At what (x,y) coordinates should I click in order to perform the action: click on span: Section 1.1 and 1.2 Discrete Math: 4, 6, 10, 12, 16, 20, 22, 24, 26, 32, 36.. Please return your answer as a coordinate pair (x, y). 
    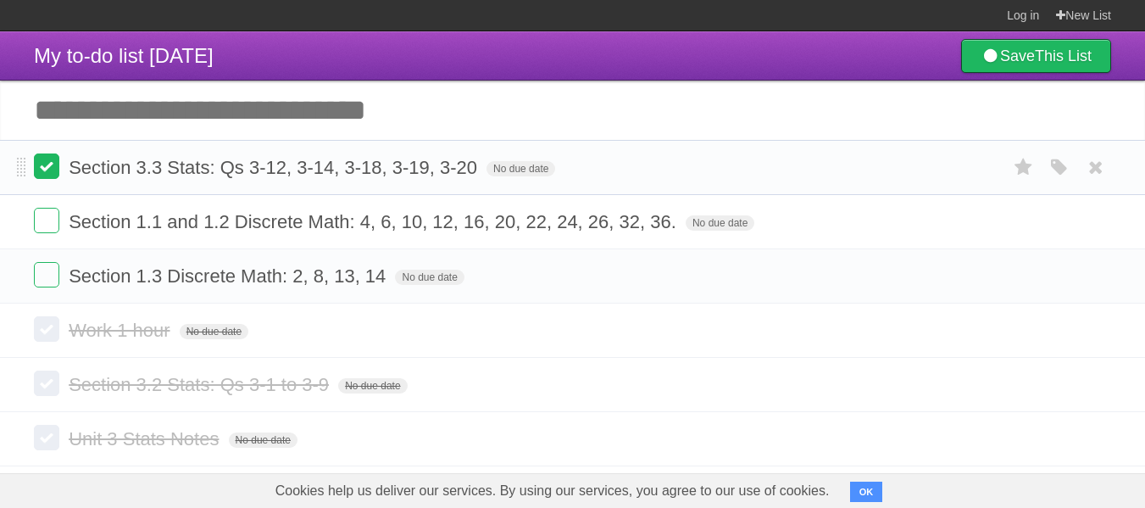
    Looking at the image, I should click on (375, 221).